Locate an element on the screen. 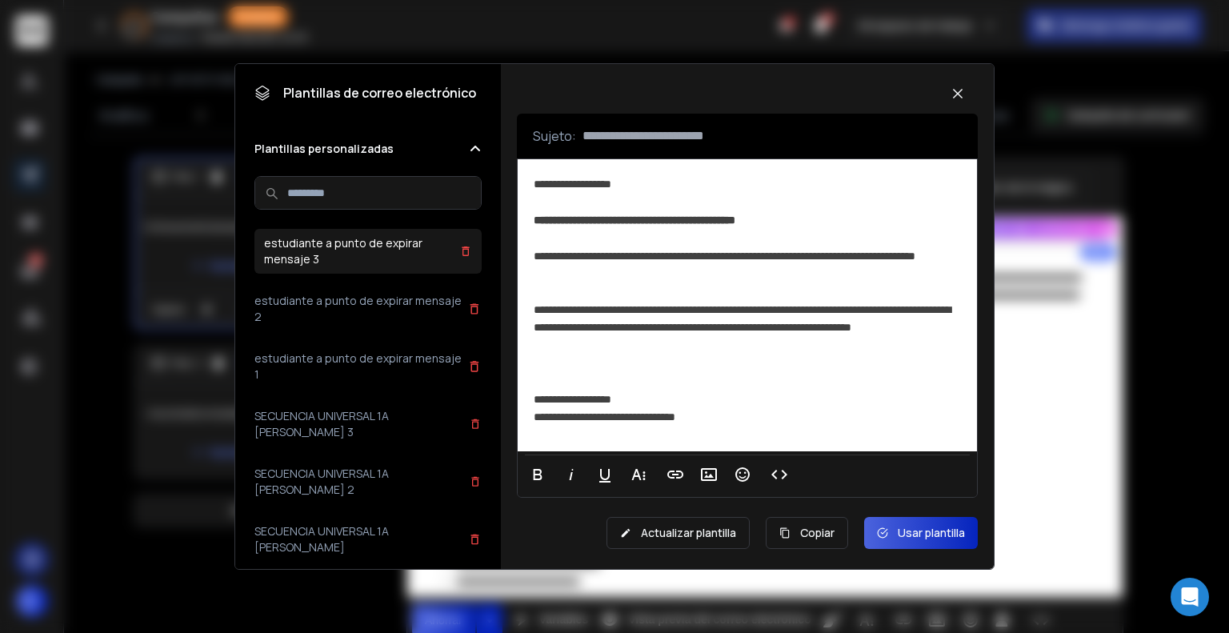 Image resolution: width=1229 pixels, height=633 pixels. font: estudiante a punto de expirar mensaje 3 is located at coordinates (343, 250).